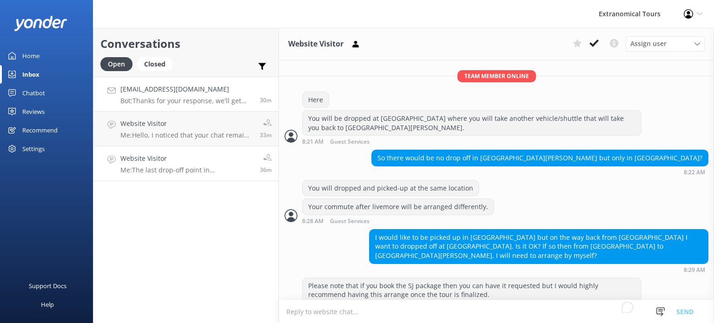 This screenshot has width=714, height=323. I want to click on strong: 8:29 AM, so click(695, 270).